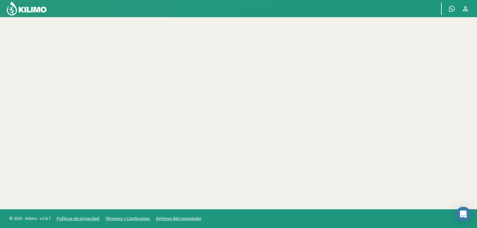  Describe the element at coordinates (30, 218) in the screenshot. I see `span: © 2025 - Kilimo - v2.6.7` at that location.